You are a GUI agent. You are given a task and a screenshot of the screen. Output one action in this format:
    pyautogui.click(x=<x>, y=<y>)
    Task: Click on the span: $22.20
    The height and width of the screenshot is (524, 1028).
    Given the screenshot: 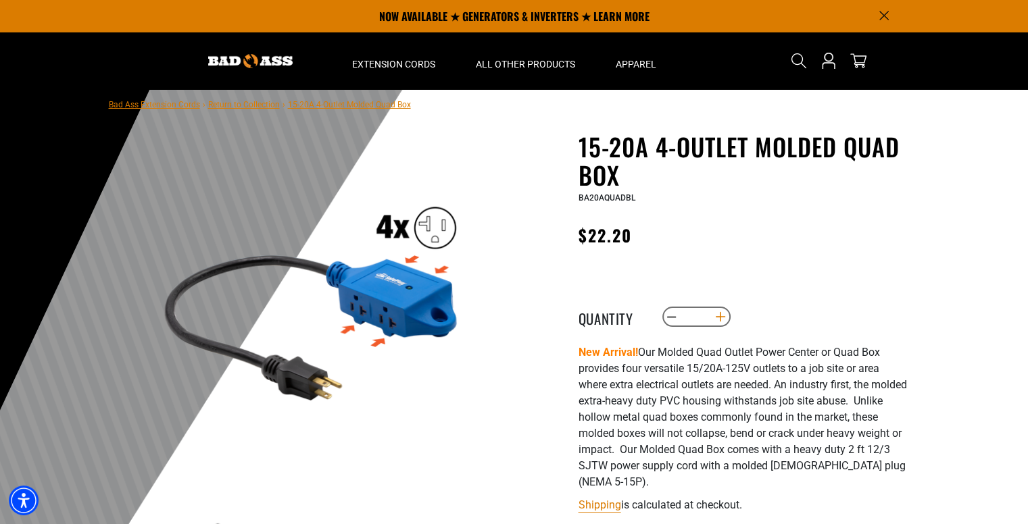 What is the action you would take?
    pyautogui.click(x=605, y=235)
    